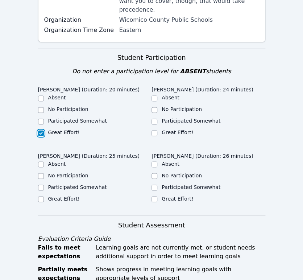 The width and height of the screenshot is (303, 280). What do you see at coordinates (151, 71) in the screenshot?
I see `div: Do not enter a participation level for students` at bounding box center [151, 71].